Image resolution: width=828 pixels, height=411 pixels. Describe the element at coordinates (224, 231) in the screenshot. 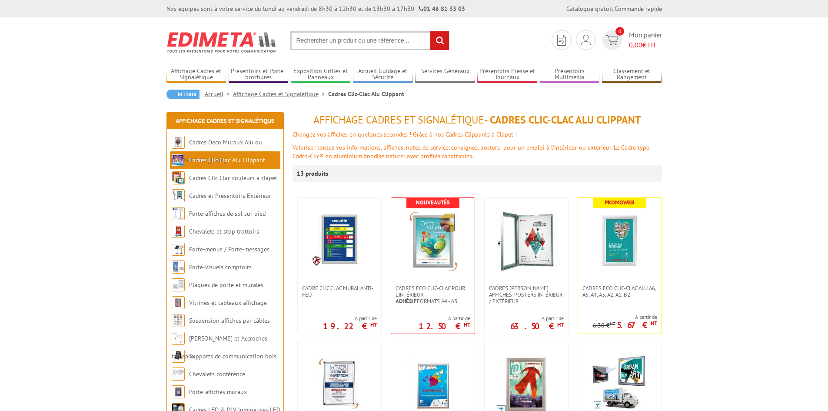

I see `a: Chevalets et stop trottoirs` at that location.